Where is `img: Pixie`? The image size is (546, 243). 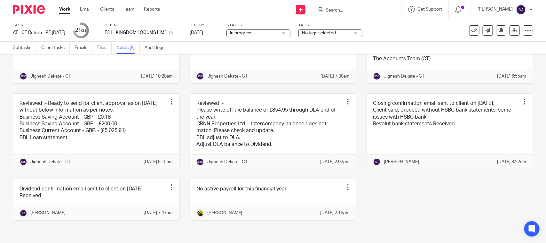 img: Pixie is located at coordinates (29, 9).